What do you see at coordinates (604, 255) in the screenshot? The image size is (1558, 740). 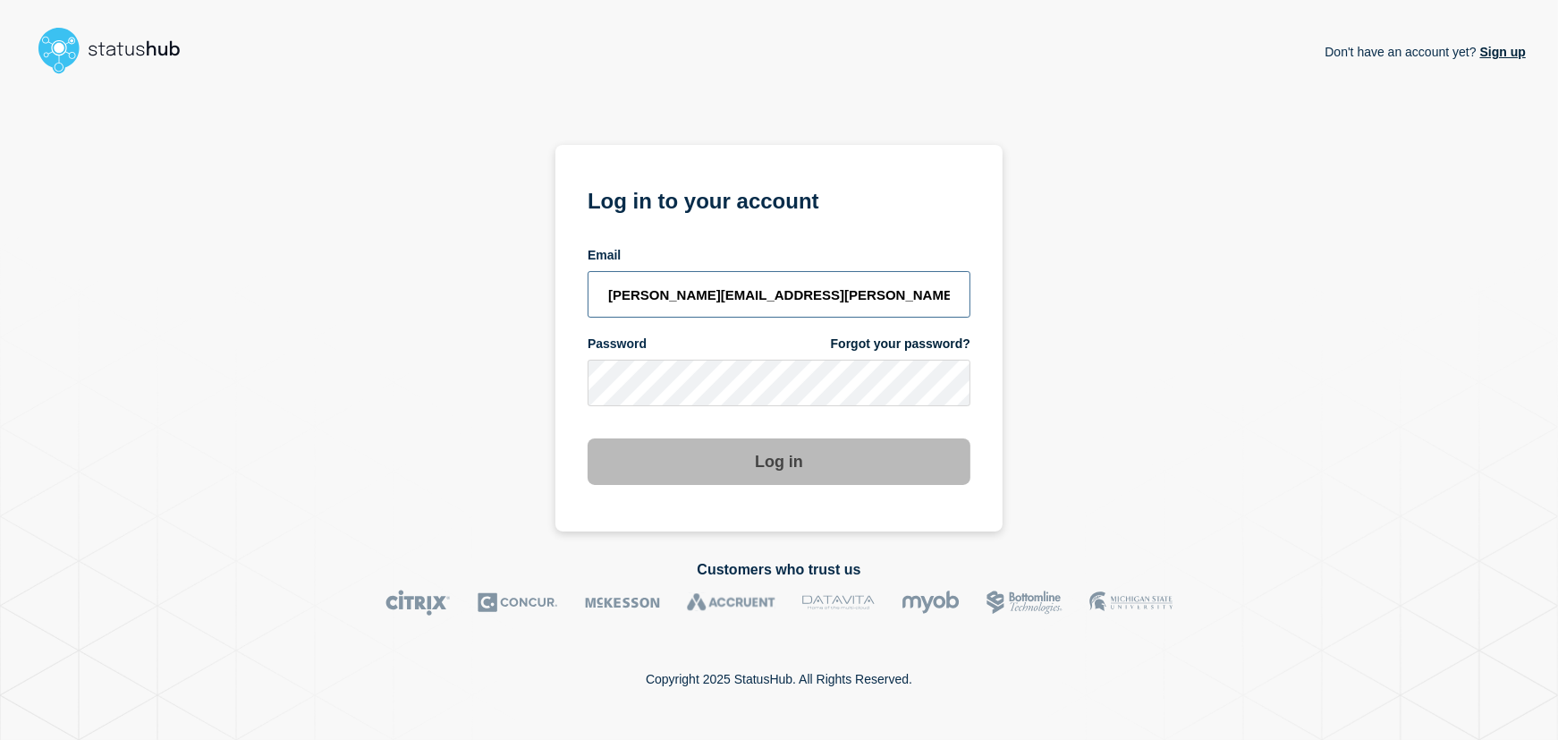 I see `span: Email` at bounding box center [604, 255].